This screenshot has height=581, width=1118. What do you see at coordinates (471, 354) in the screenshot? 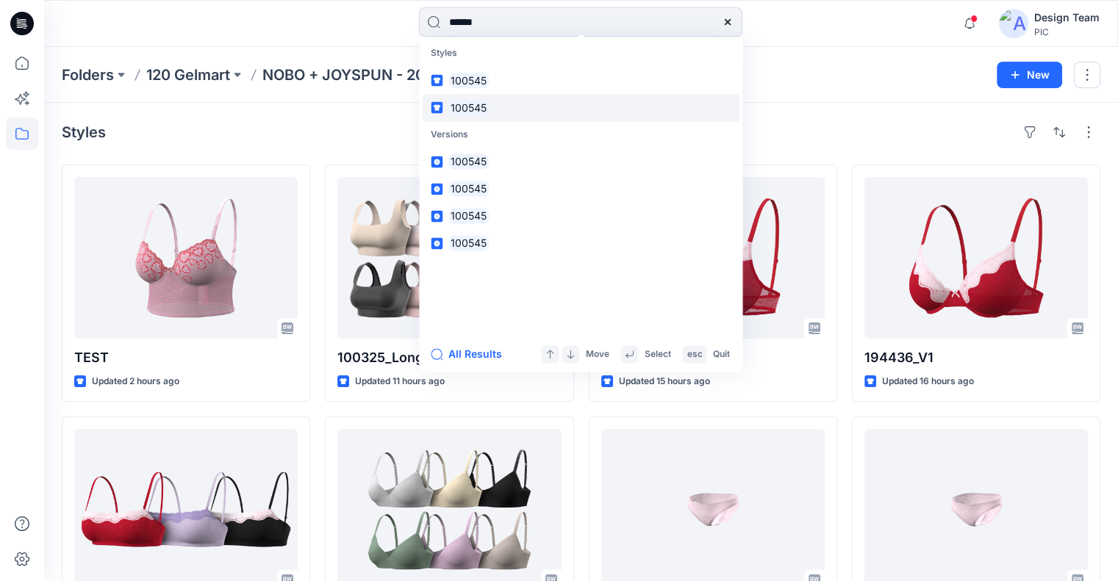
I see `button: All Results` at bounding box center [471, 354].